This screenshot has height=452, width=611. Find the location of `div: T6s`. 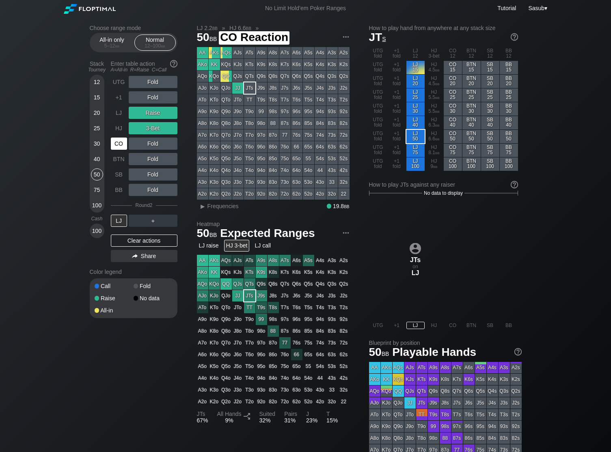

div: T6s is located at coordinates (297, 100).